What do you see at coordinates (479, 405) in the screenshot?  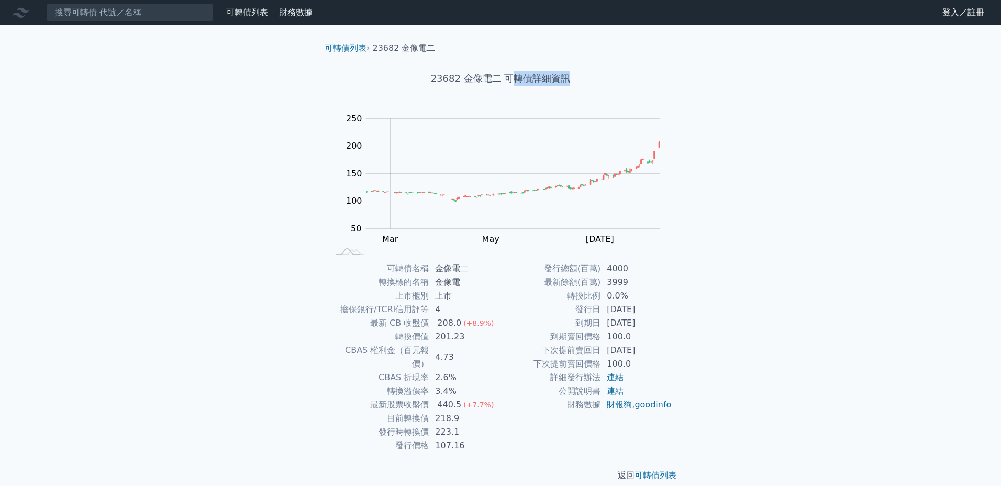 I see `span: (+7.7%)` at bounding box center [479, 405].